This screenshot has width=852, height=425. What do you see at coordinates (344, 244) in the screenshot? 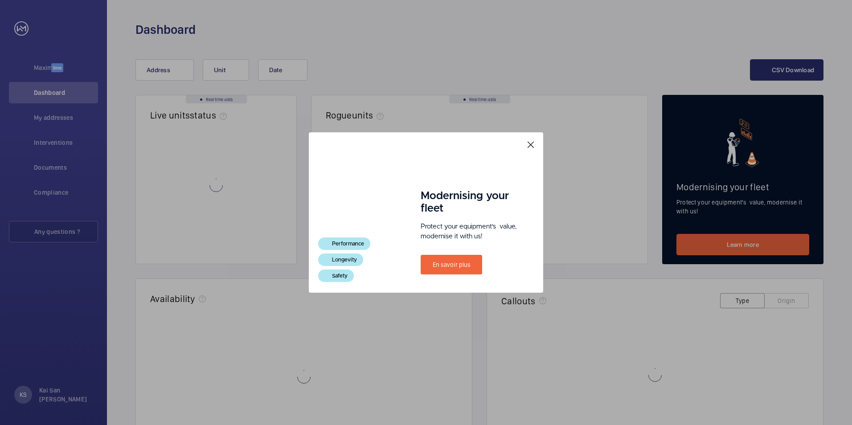
I see `div: Performance` at bounding box center [344, 244].